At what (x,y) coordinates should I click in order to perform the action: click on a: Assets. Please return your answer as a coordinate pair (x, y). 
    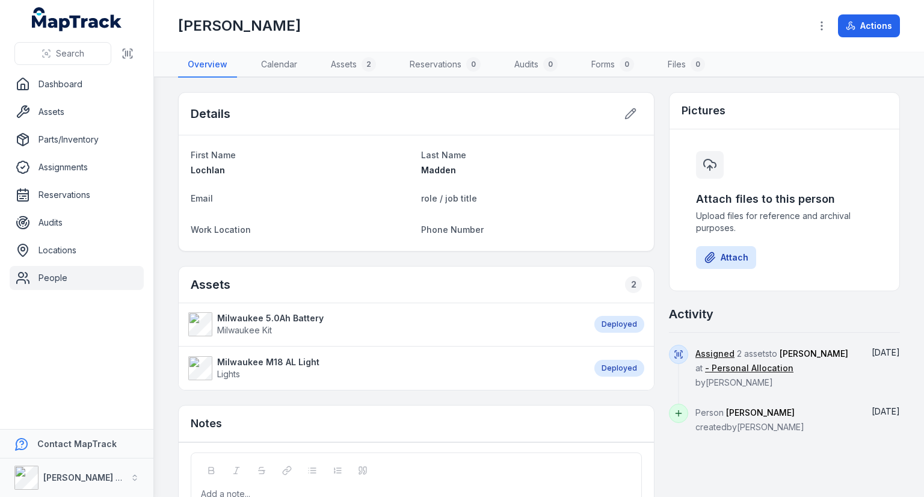
    Looking at the image, I should click on (76, 112).